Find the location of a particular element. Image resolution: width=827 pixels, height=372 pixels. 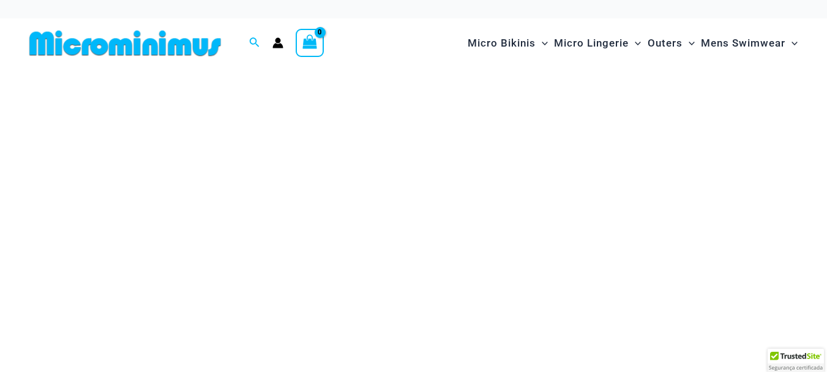

div: TrustedSite Certified is located at coordinates (796, 360).